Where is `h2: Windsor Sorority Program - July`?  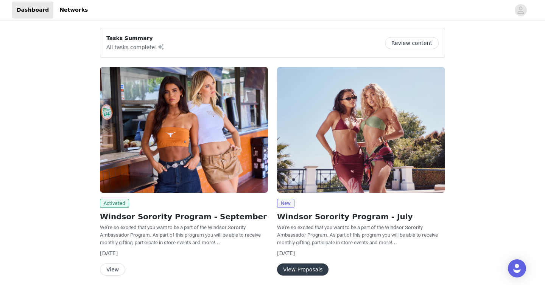 h2: Windsor Sorority Program - July is located at coordinates (361, 217).